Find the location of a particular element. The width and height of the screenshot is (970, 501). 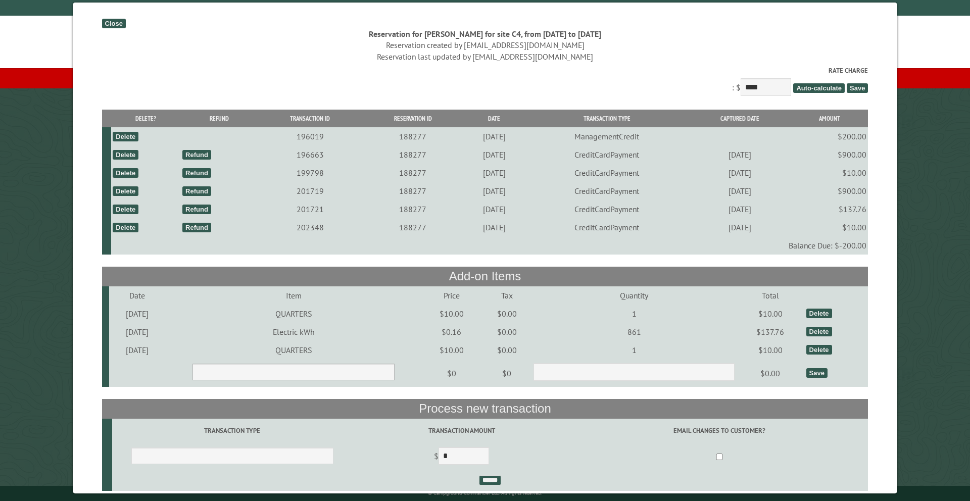

td: 199798 is located at coordinates (310, 173).